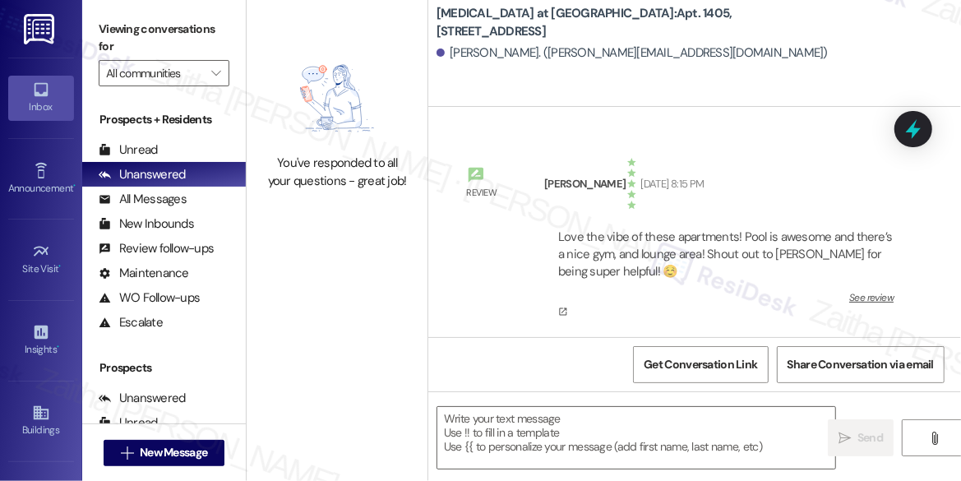 Image resolution: width=961 pixels, height=481 pixels. I want to click on div: You've responded to all your questions - great job!, so click(337, 172).